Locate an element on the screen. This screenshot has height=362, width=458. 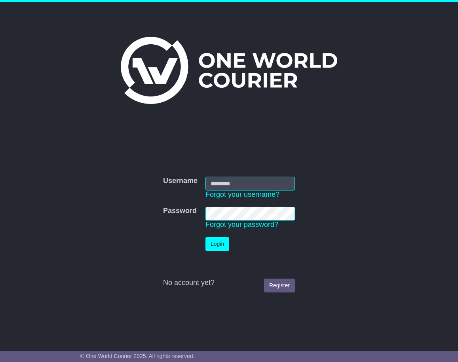
button: Login is located at coordinates (217, 244).